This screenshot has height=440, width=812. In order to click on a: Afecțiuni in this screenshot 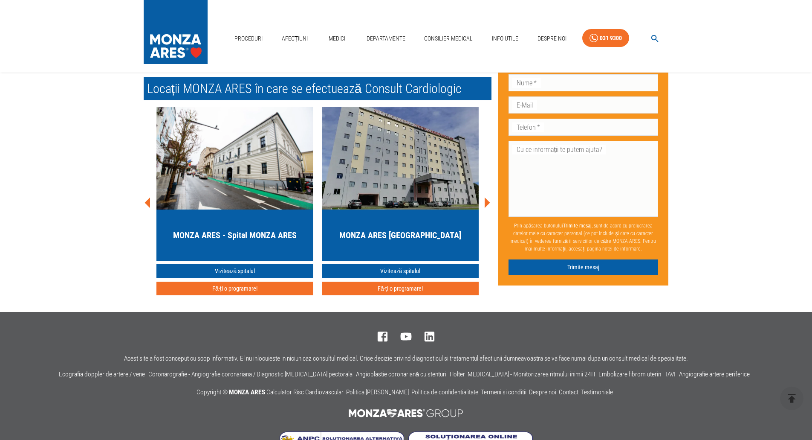, I will do `click(295, 38)`.